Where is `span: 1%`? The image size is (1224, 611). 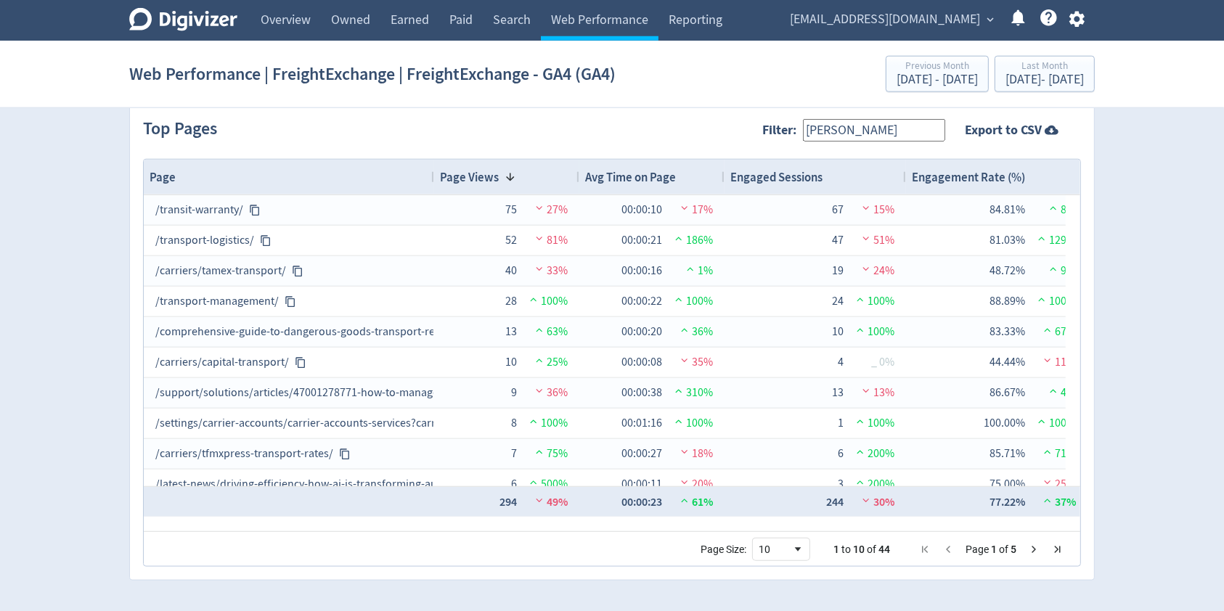
span: 1% is located at coordinates (698, 271).